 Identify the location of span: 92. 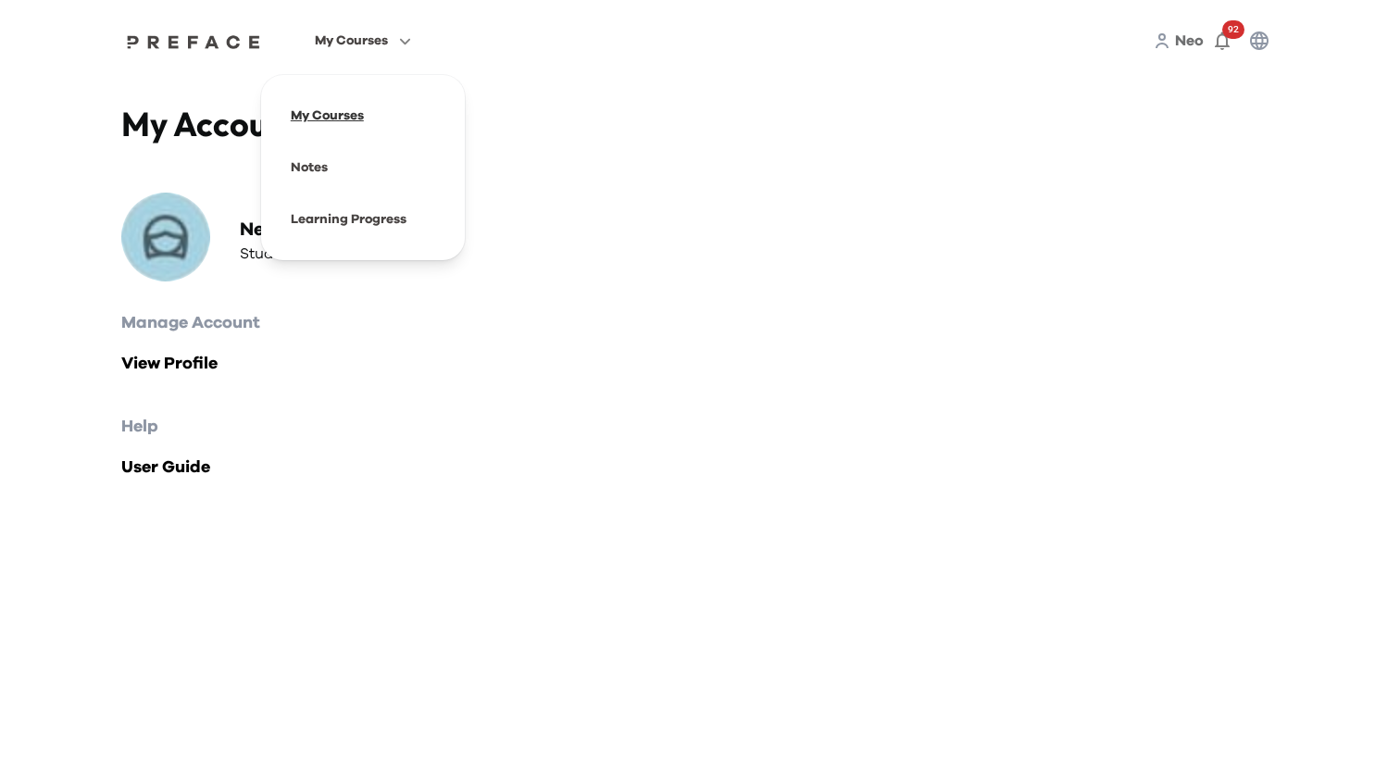
(1233, 30).